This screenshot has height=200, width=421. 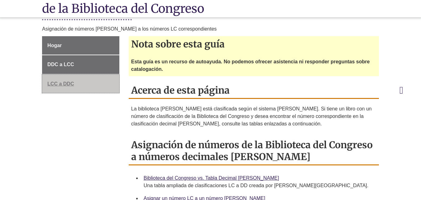 What do you see at coordinates (60, 64) in the screenshot?
I see `font: DDC a LCC` at bounding box center [60, 64].